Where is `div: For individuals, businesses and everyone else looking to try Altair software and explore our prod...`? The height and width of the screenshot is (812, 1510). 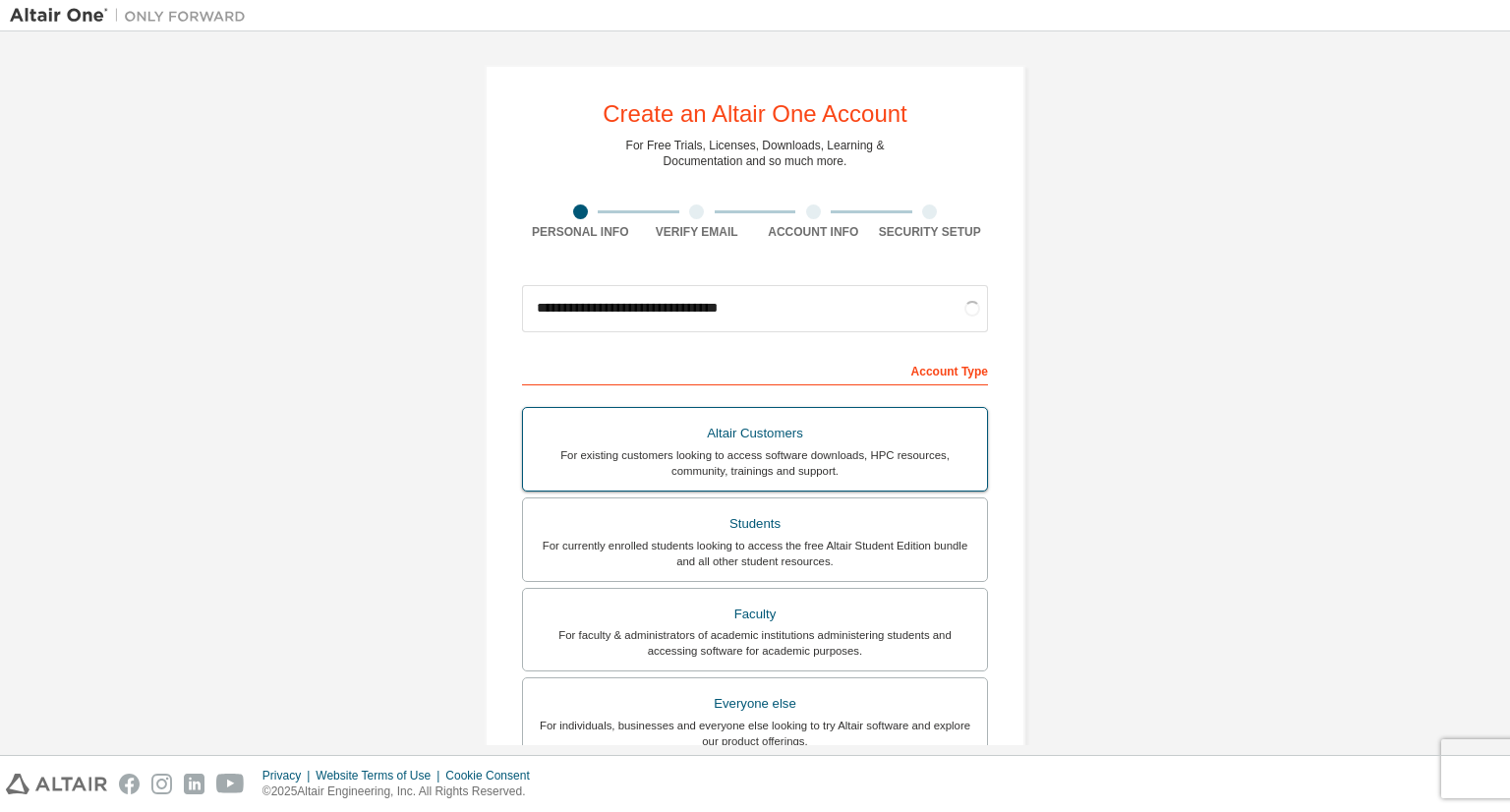 div: For individuals, businesses and everyone else looking to try Altair software and explore our prod... is located at coordinates (755, 733).